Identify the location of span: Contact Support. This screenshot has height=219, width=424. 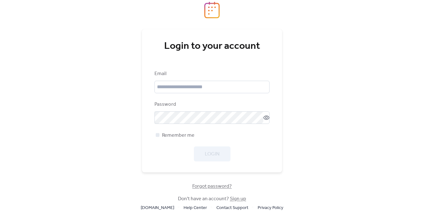
(232, 208).